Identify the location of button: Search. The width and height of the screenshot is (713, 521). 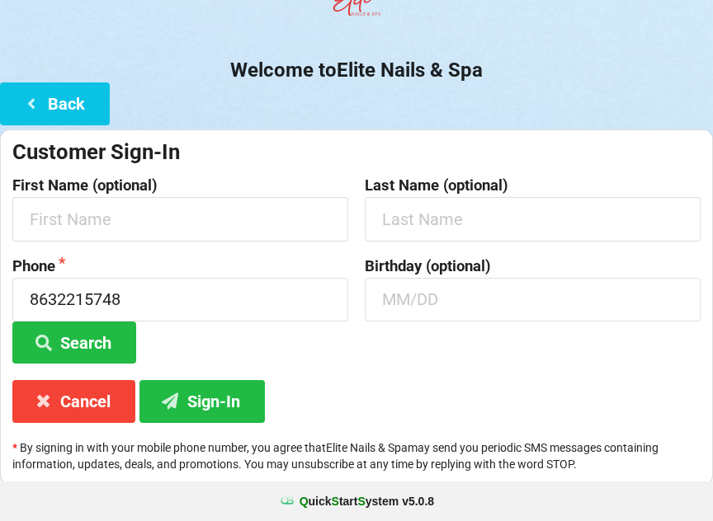
(74, 342).